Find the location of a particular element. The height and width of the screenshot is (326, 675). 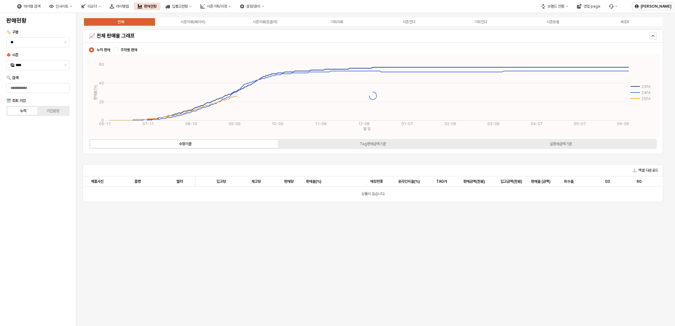

button: 인사이트 is located at coordinates (61, 6).